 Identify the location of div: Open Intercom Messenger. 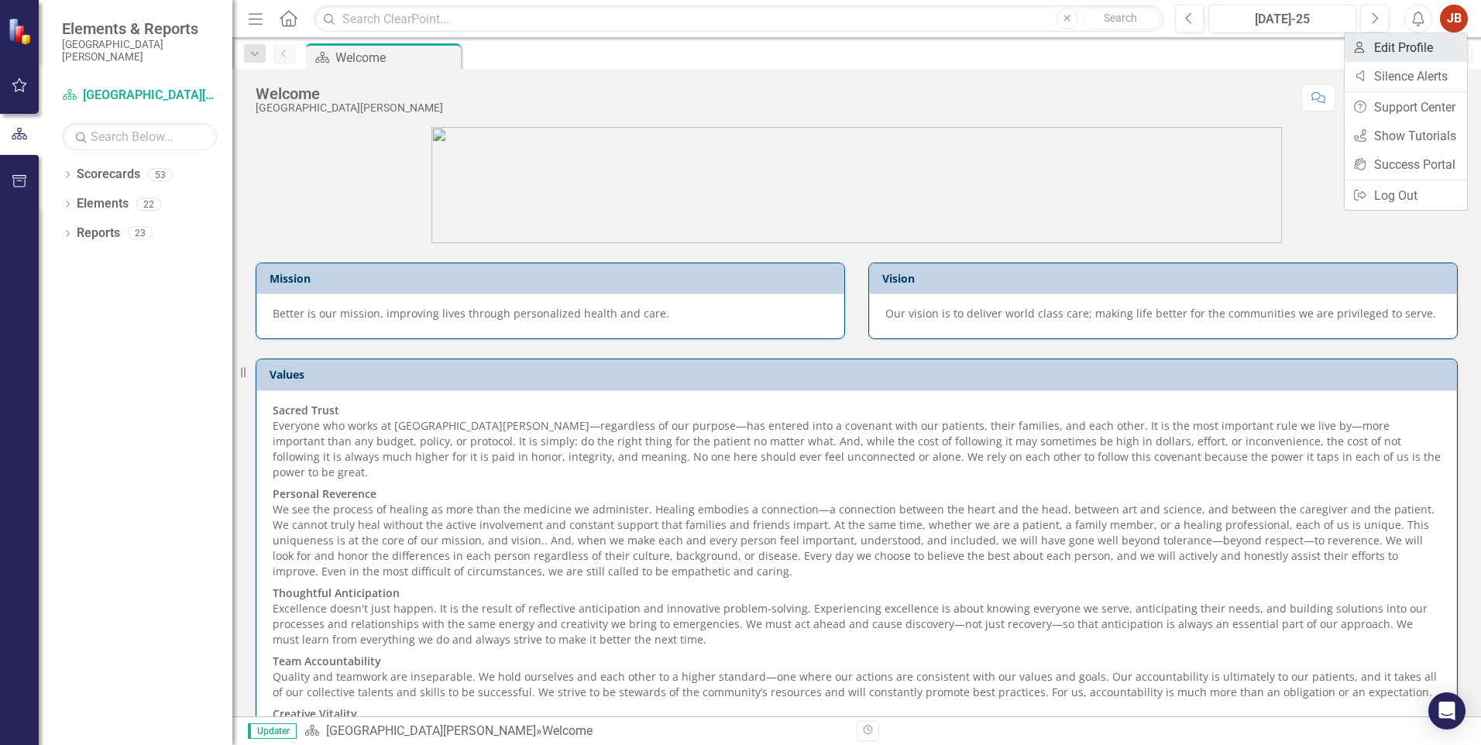
(1447, 711).